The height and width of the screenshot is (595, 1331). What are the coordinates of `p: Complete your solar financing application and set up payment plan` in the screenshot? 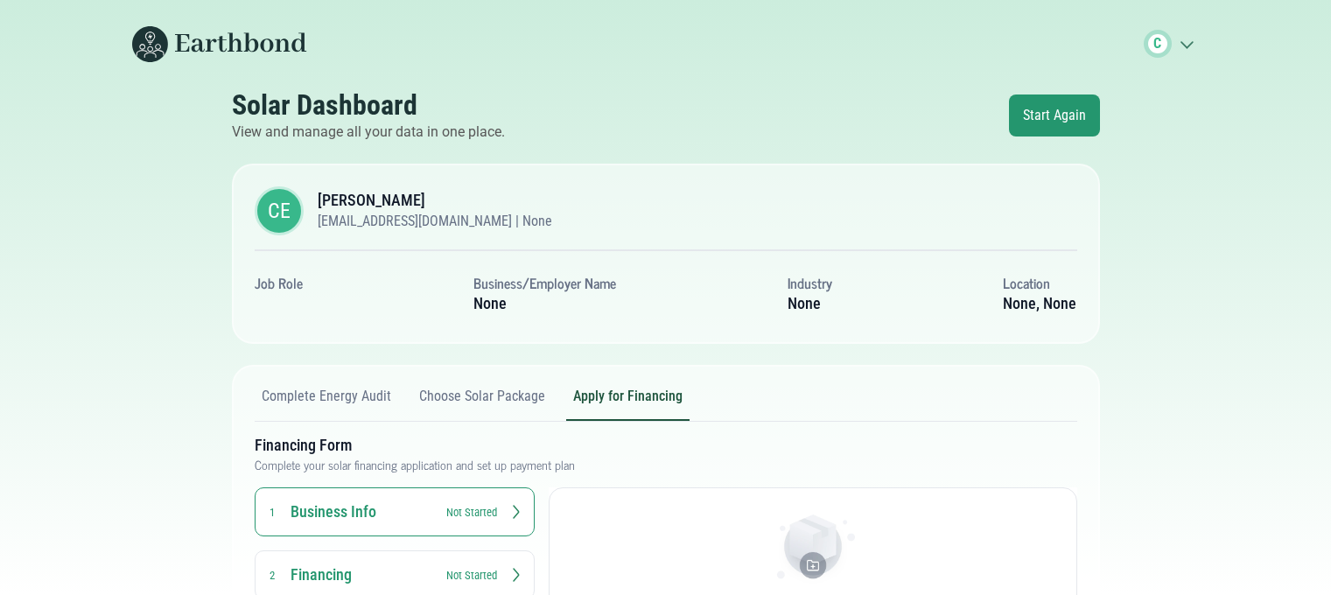 It's located at (666, 465).